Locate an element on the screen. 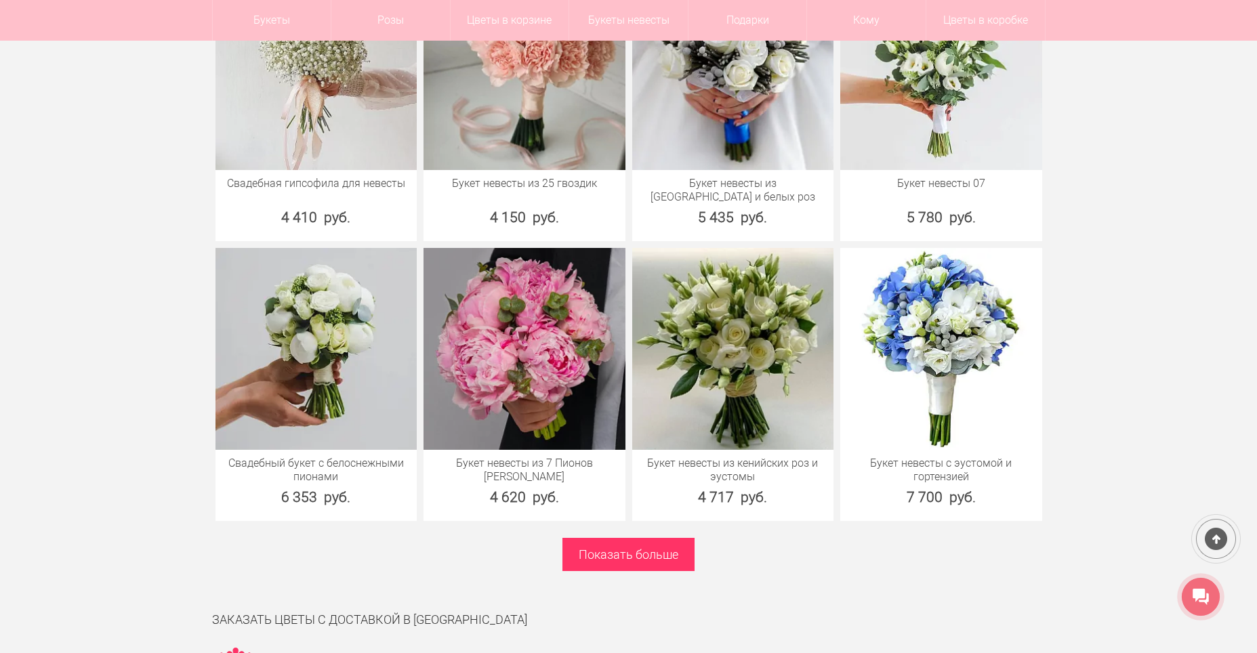 This screenshot has height=653, width=1257. div: 4 620 руб. is located at coordinates (524, 497).